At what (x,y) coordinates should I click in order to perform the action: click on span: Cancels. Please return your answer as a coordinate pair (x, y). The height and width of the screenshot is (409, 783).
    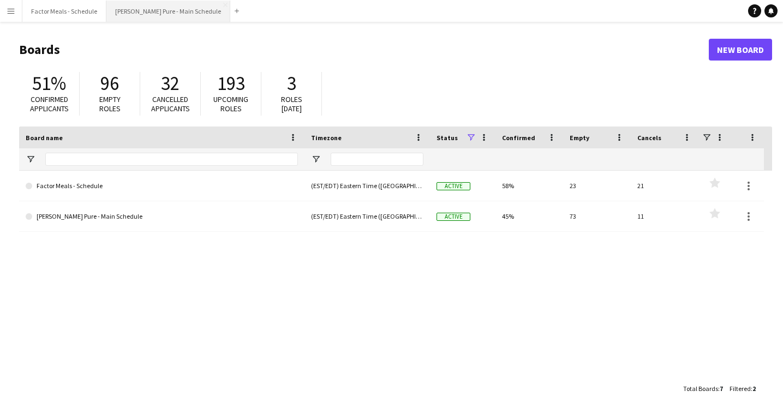
    Looking at the image, I should click on (649, 138).